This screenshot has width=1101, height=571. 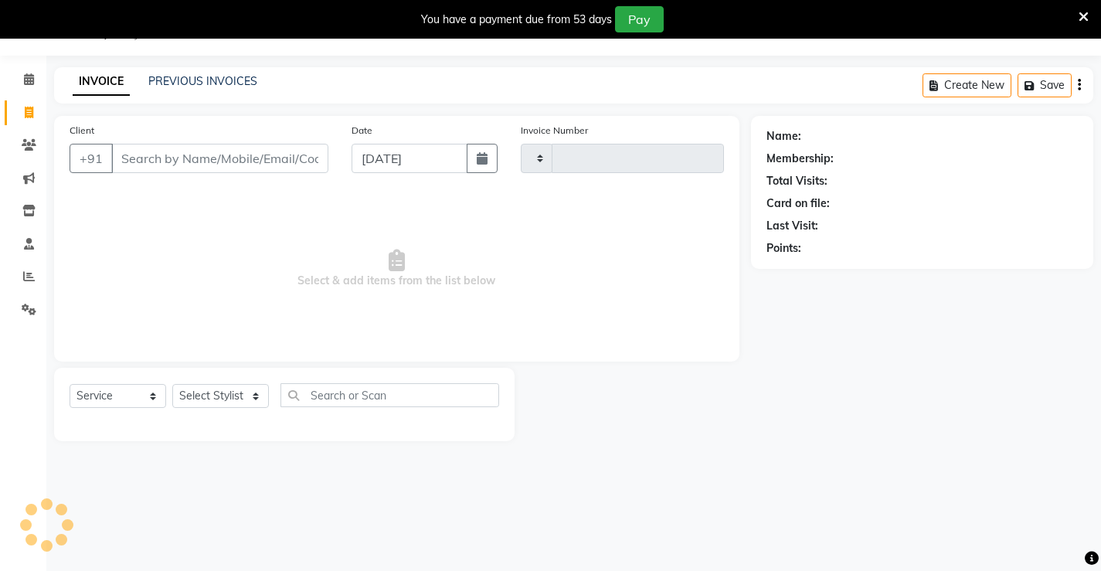 I want to click on input: Search by Name/Mobile/Email/Code, so click(x=219, y=158).